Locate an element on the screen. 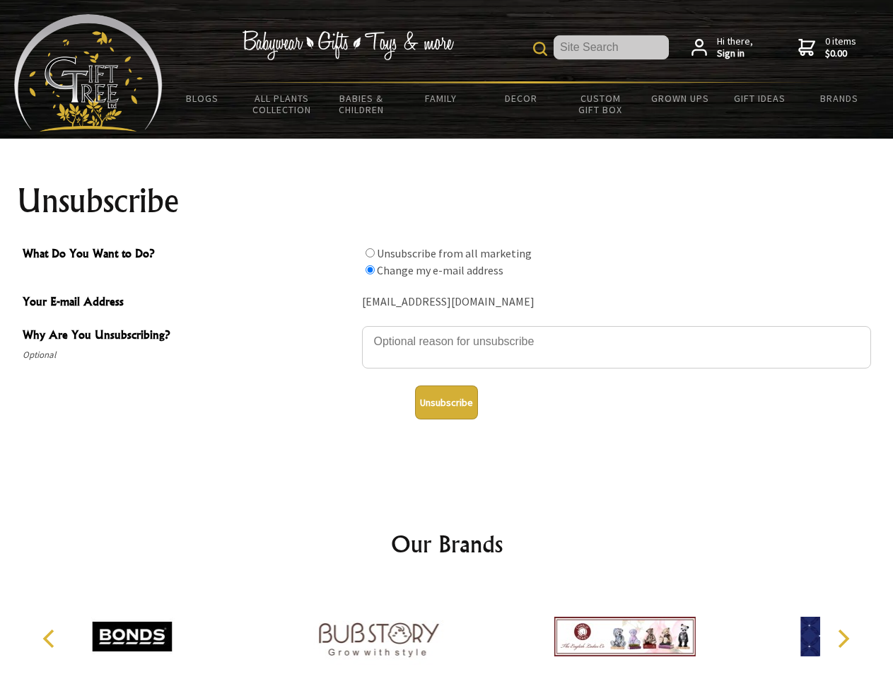  span: Optional is located at coordinates (189, 355).